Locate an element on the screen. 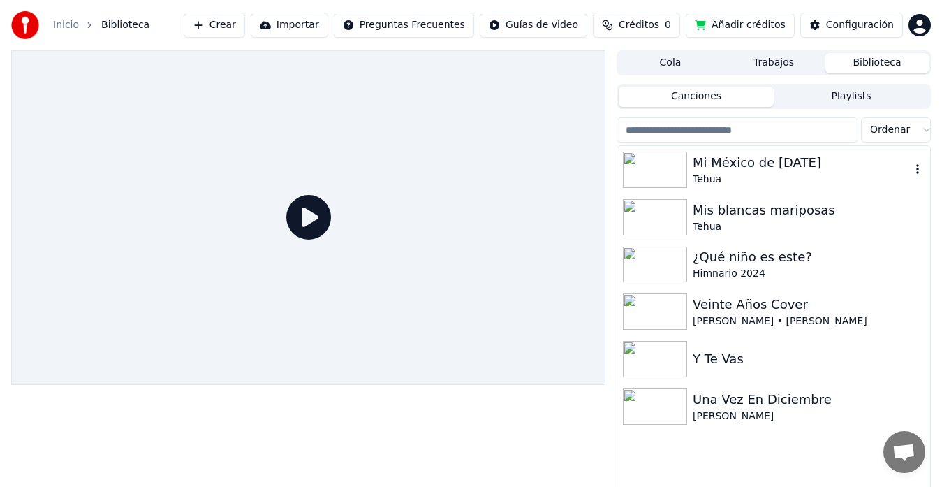 Image resolution: width=942 pixels, height=487 pixels. button: Trabajos is located at coordinates (774, 63).